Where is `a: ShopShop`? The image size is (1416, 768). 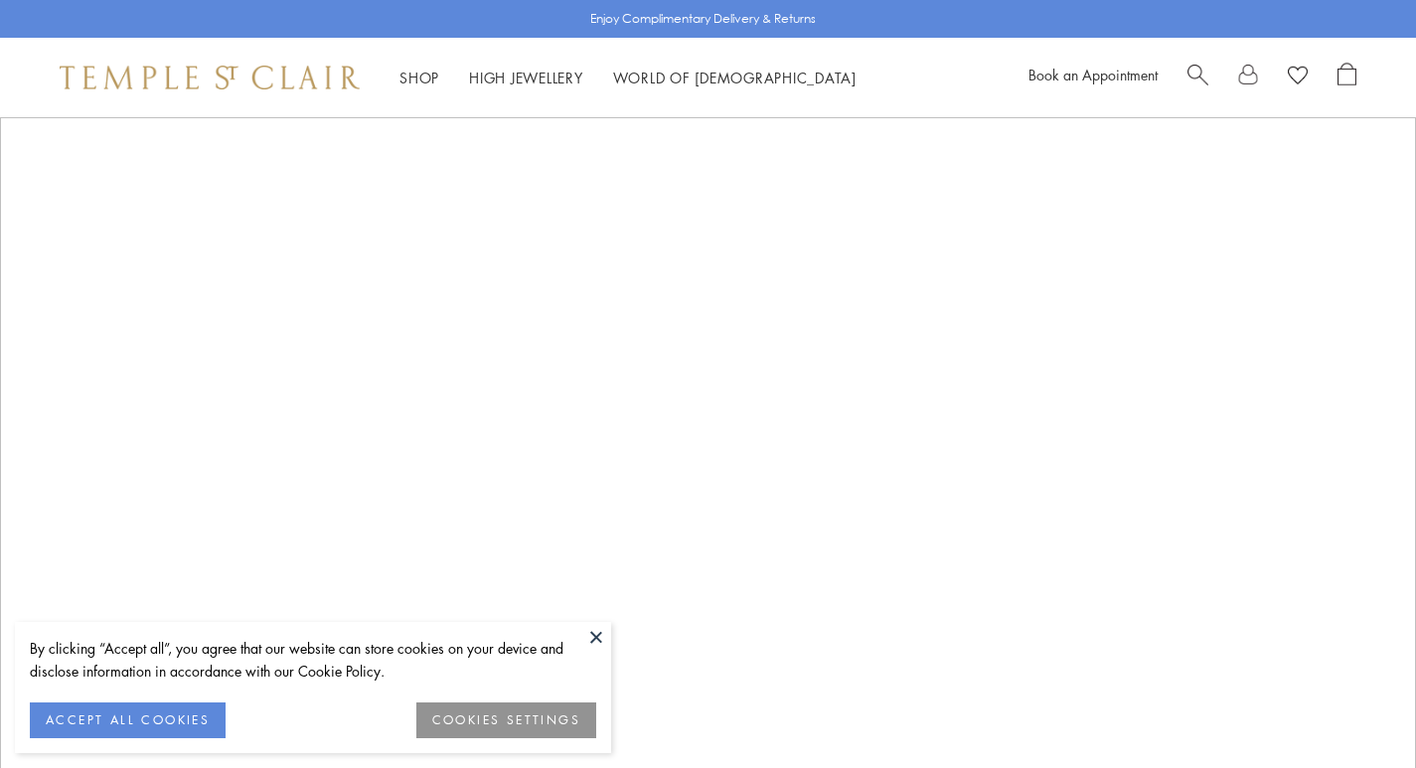
a: ShopShop is located at coordinates (419, 78).